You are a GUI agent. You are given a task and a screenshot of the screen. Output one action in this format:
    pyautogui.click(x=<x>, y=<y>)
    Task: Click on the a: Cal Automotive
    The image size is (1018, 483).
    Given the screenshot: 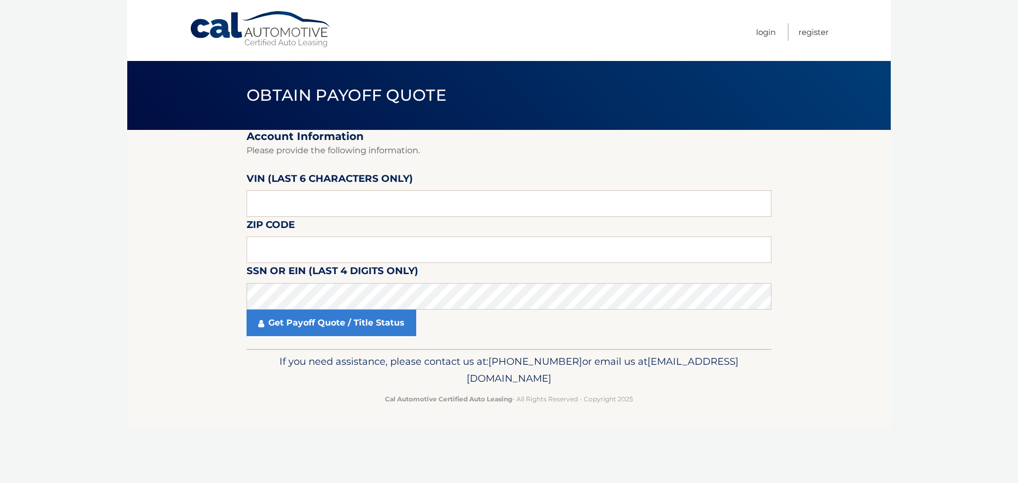 What is the action you would take?
    pyautogui.click(x=261, y=29)
    